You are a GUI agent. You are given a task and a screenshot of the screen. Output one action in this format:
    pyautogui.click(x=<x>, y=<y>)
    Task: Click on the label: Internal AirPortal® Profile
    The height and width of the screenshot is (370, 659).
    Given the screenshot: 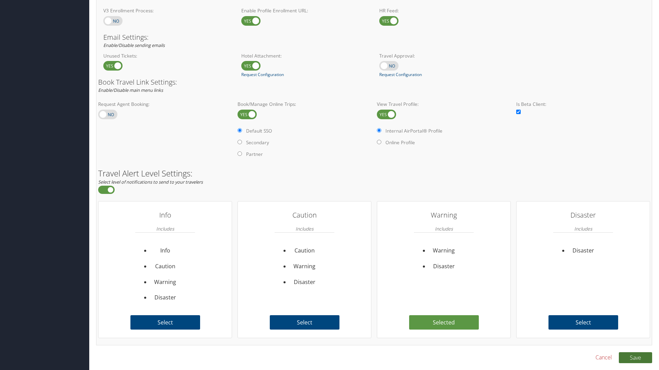 What is the action you would take?
    pyautogui.click(x=414, y=131)
    